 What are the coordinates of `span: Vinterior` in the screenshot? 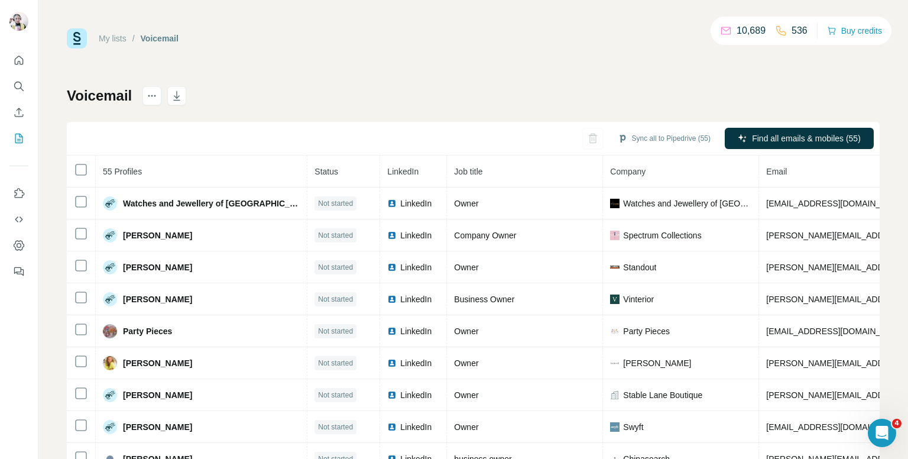 It's located at (638, 299).